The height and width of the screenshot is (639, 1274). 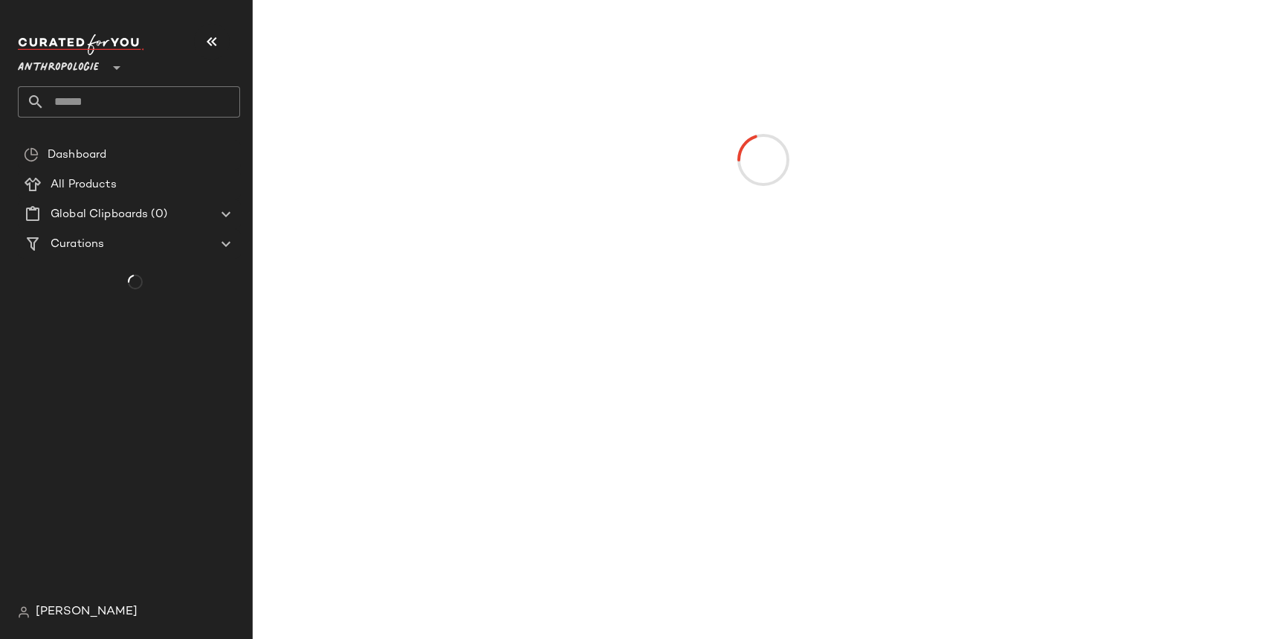 What do you see at coordinates (77, 155) in the screenshot?
I see `span: Dashboard` at bounding box center [77, 155].